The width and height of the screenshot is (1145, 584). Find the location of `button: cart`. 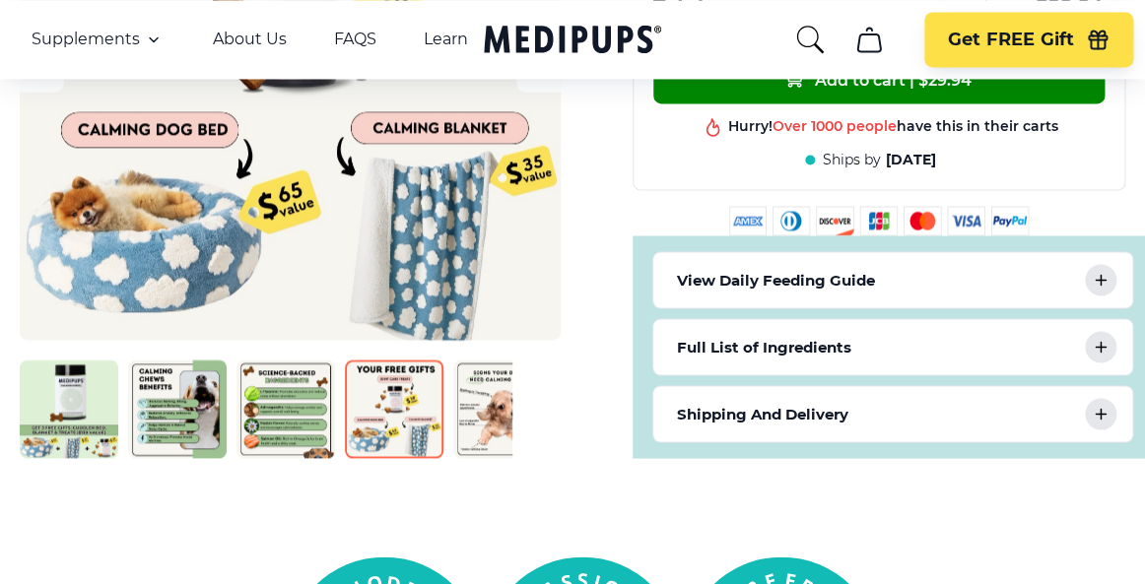

button: cart is located at coordinates (869, 39).